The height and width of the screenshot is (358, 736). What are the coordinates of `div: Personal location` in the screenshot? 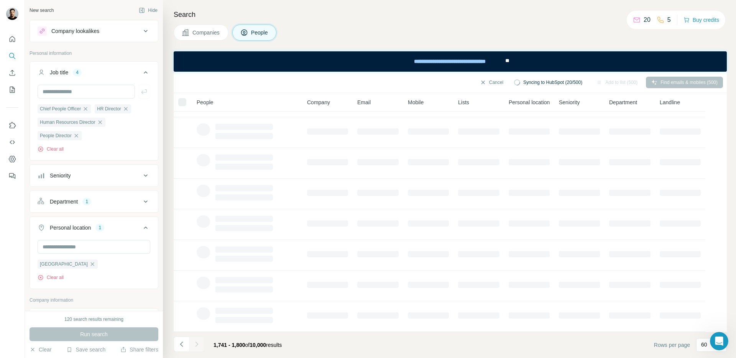 It's located at (70, 228).